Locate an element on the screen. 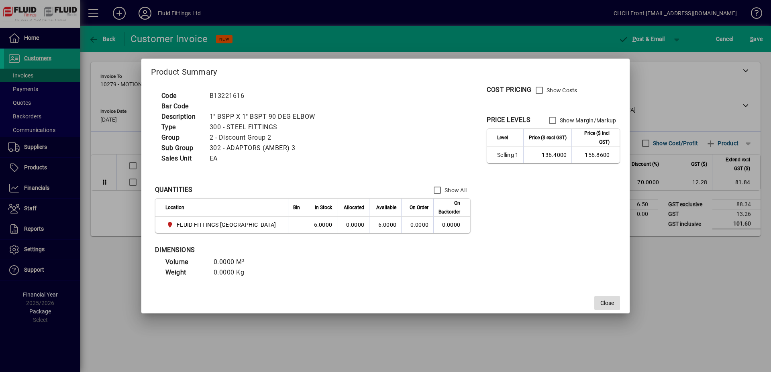 The width and height of the screenshot is (771, 372). span: 0.0000 is located at coordinates (420, 225).